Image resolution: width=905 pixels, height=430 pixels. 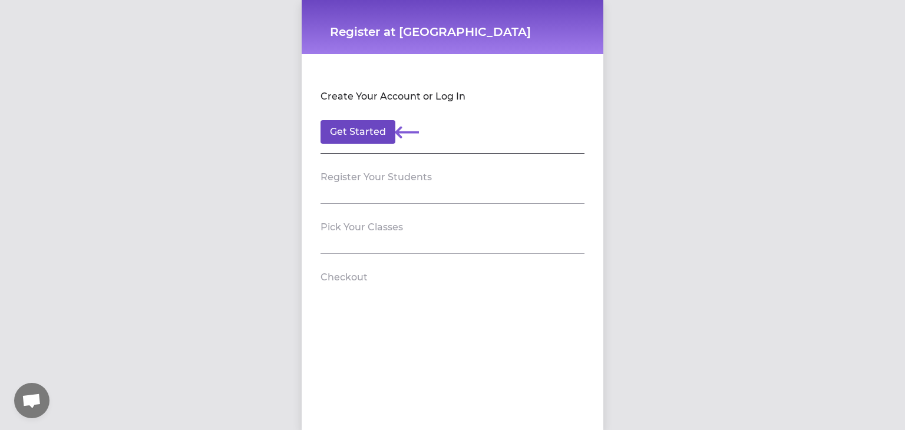 What do you see at coordinates (32, 401) in the screenshot?
I see `div: Open chat` at bounding box center [32, 401].